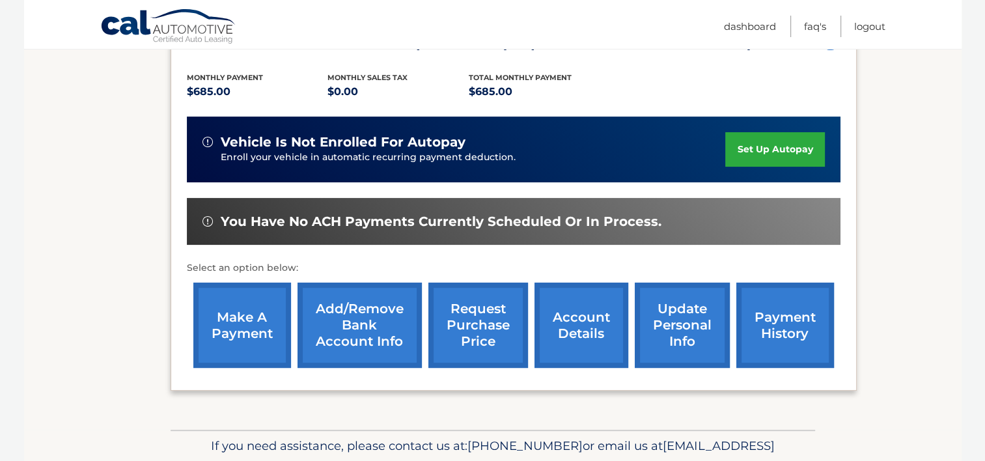 The image size is (985, 461). What do you see at coordinates (785, 325) in the screenshot?
I see `a: payment history` at bounding box center [785, 325].